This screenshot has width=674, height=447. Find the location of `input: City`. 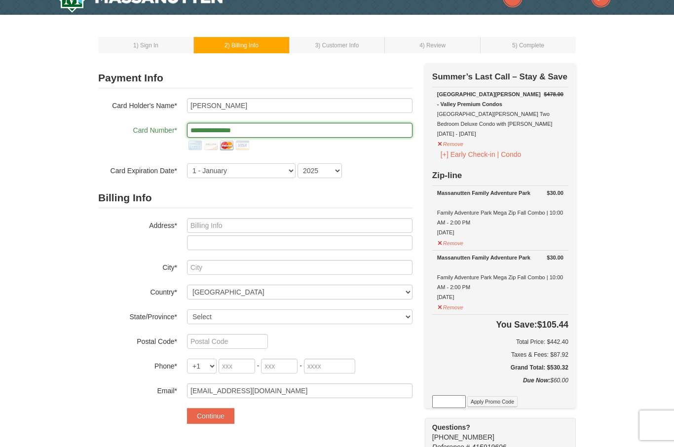

input: City is located at coordinates (300, 268).